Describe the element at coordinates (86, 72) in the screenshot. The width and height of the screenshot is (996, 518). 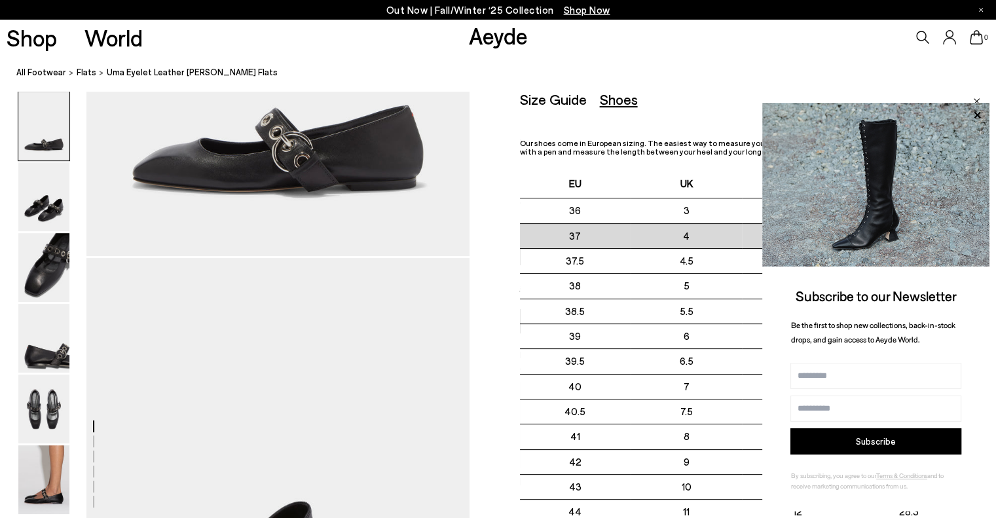
I see `a: flats` at that location.